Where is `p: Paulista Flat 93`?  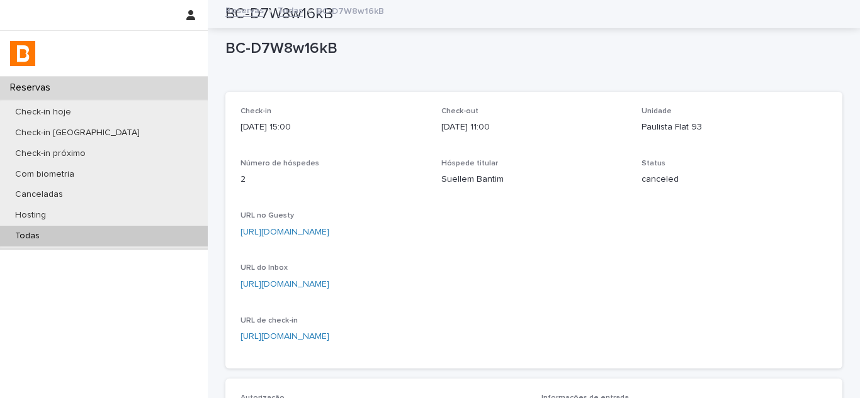 p: Paulista Flat 93 is located at coordinates (734, 127).